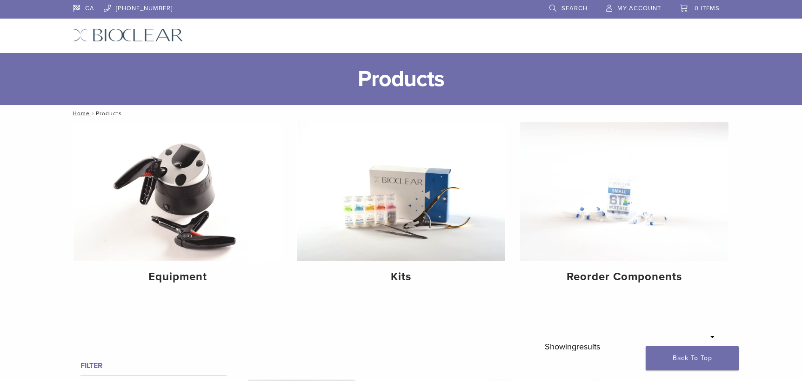 Image resolution: width=802 pixels, height=381 pixels. I want to click on img: Bioclear, so click(128, 35).